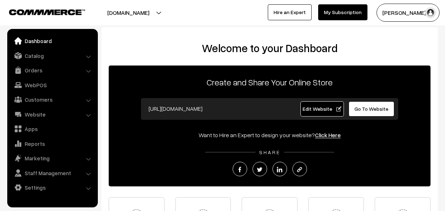 The width and height of the screenshot is (445, 211). Describe the element at coordinates (52, 100) in the screenshot. I see `a: Customers` at that location.